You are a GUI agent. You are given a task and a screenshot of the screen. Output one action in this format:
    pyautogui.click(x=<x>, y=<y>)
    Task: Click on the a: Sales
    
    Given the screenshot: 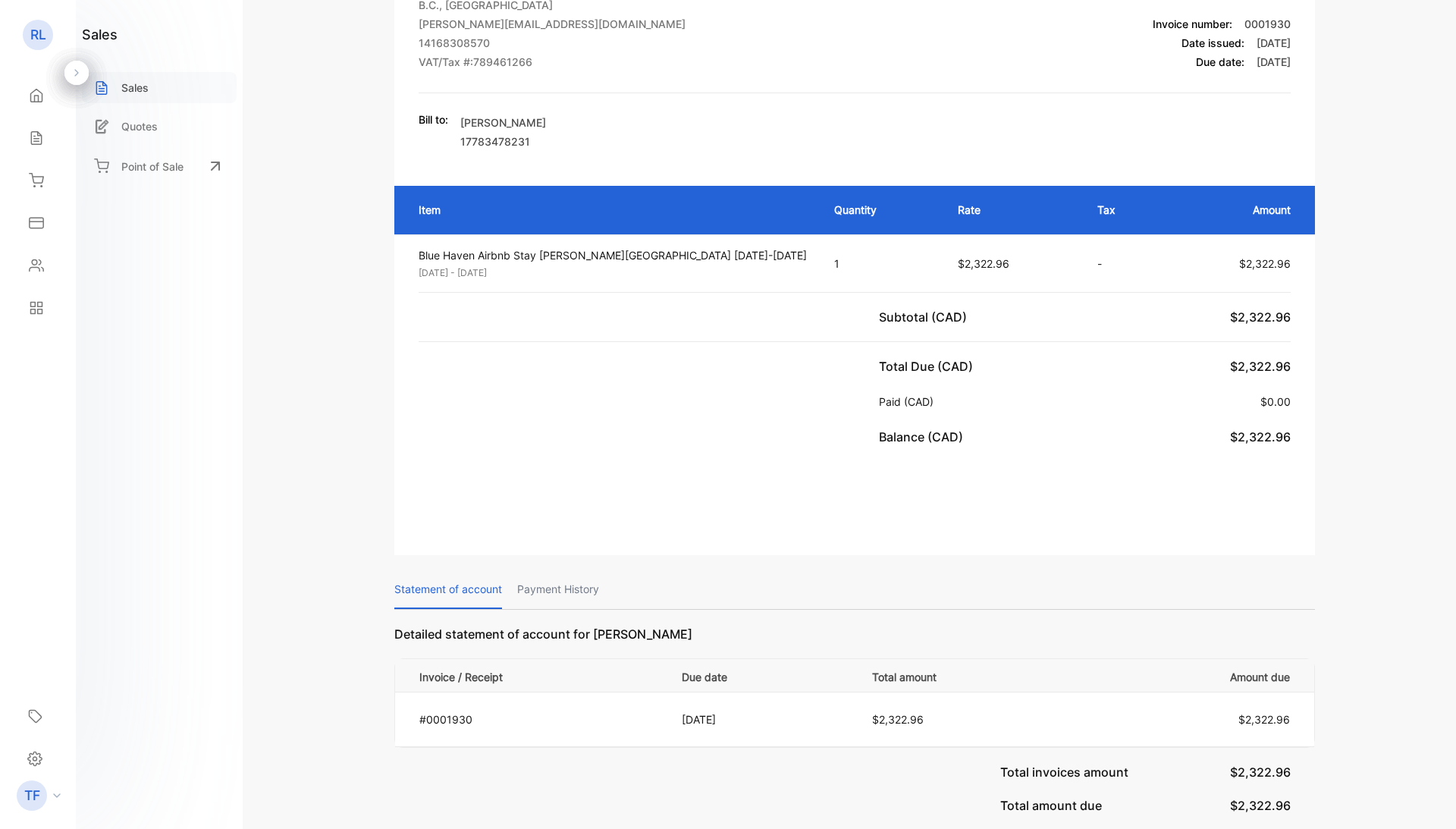 What is the action you would take?
    pyautogui.click(x=159, y=88)
    